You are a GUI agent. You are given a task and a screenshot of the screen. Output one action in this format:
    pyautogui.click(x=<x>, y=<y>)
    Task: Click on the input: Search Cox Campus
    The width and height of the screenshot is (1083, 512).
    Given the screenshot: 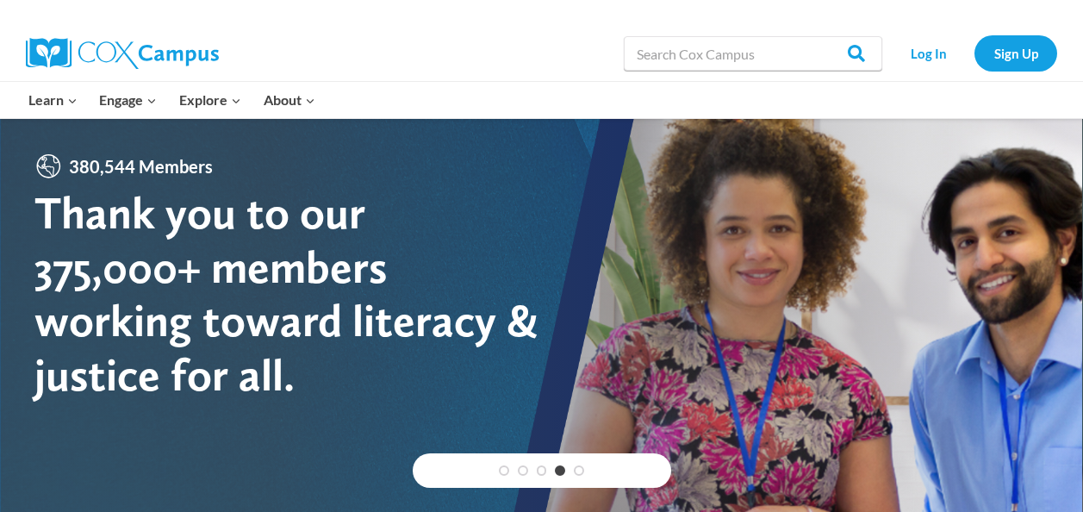 What is the action you would take?
    pyautogui.click(x=753, y=53)
    